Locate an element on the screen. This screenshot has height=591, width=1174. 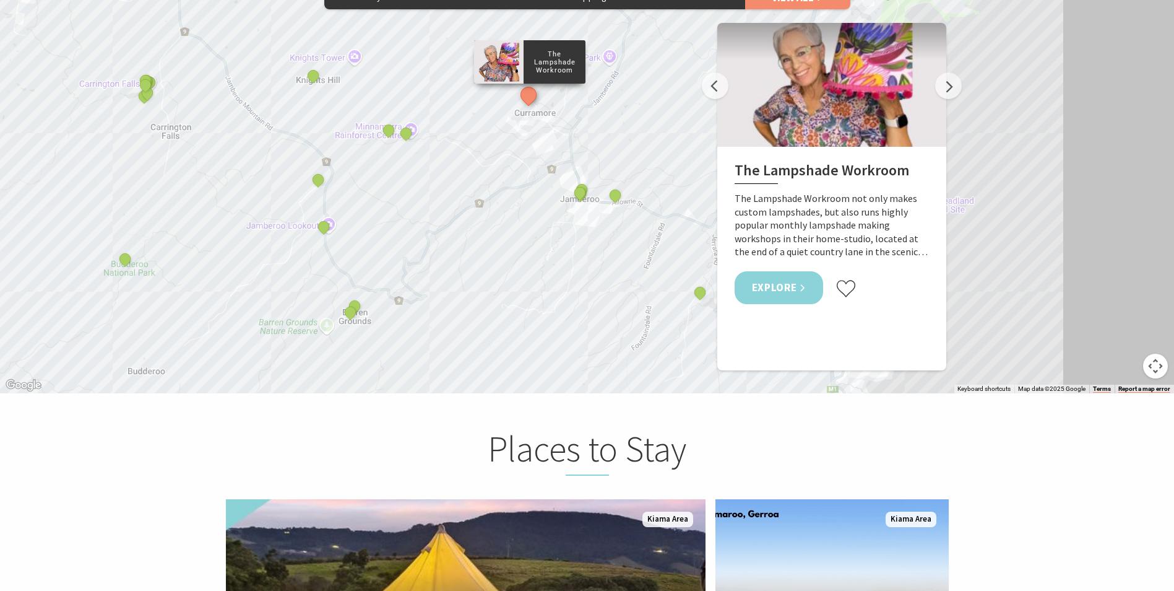
a: Terms is located at coordinates (1102, 389).